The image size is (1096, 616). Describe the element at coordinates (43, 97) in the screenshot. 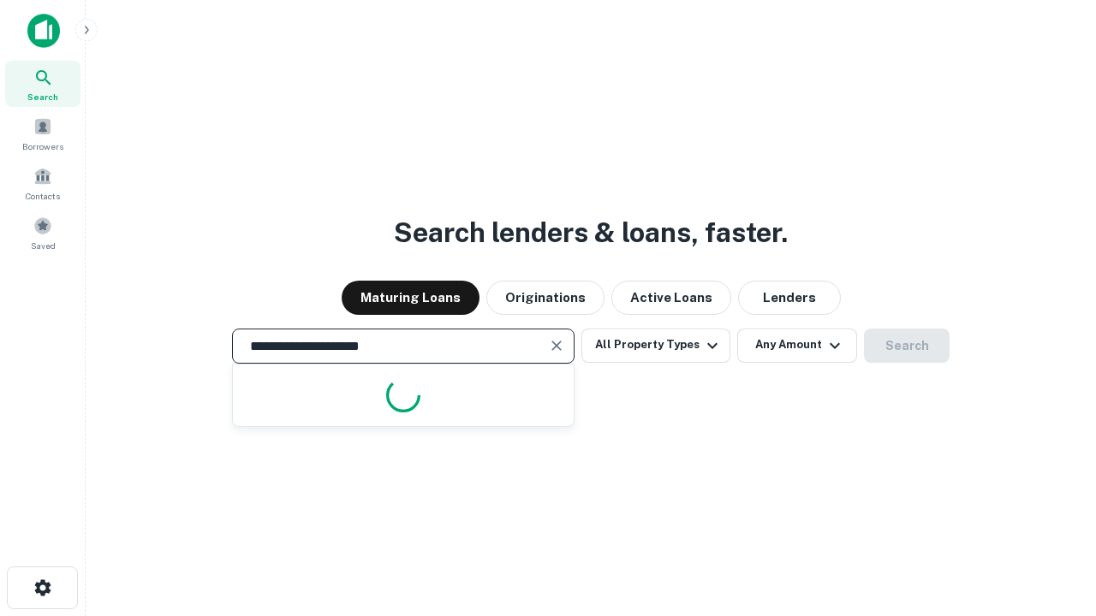

I see `span: Search` at that location.